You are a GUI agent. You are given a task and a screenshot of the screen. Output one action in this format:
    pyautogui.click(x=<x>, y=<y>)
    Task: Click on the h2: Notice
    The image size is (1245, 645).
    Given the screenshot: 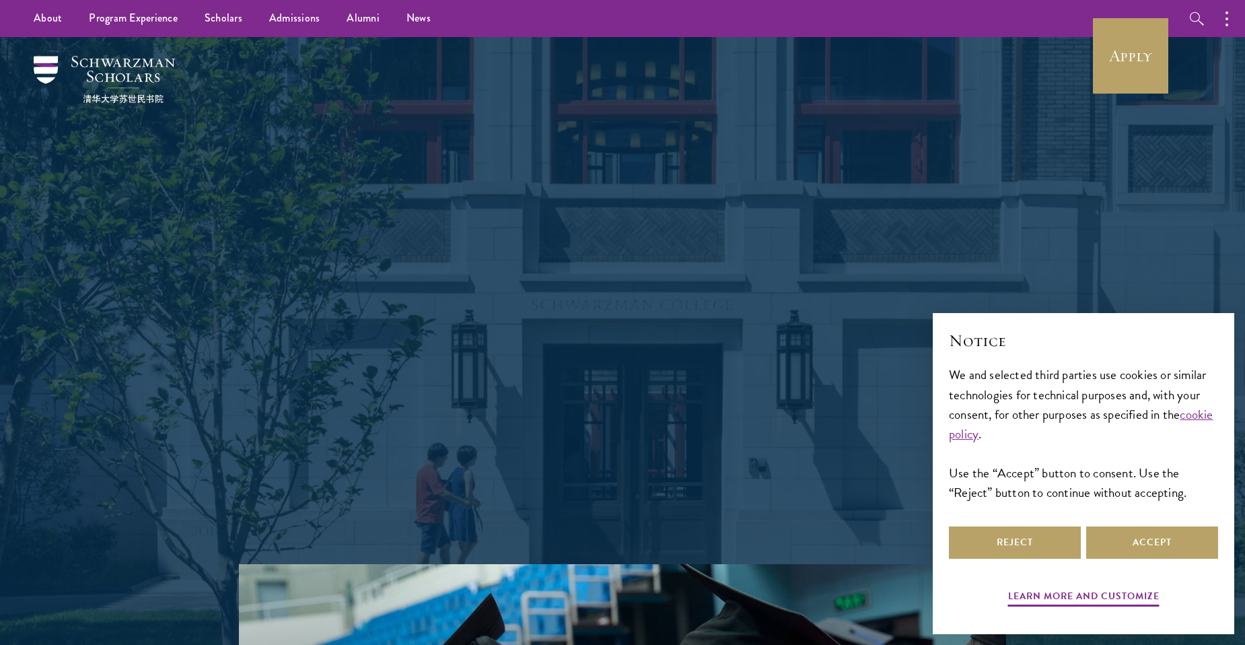 What is the action you would take?
    pyautogui.click(x=1084, y=341)
    